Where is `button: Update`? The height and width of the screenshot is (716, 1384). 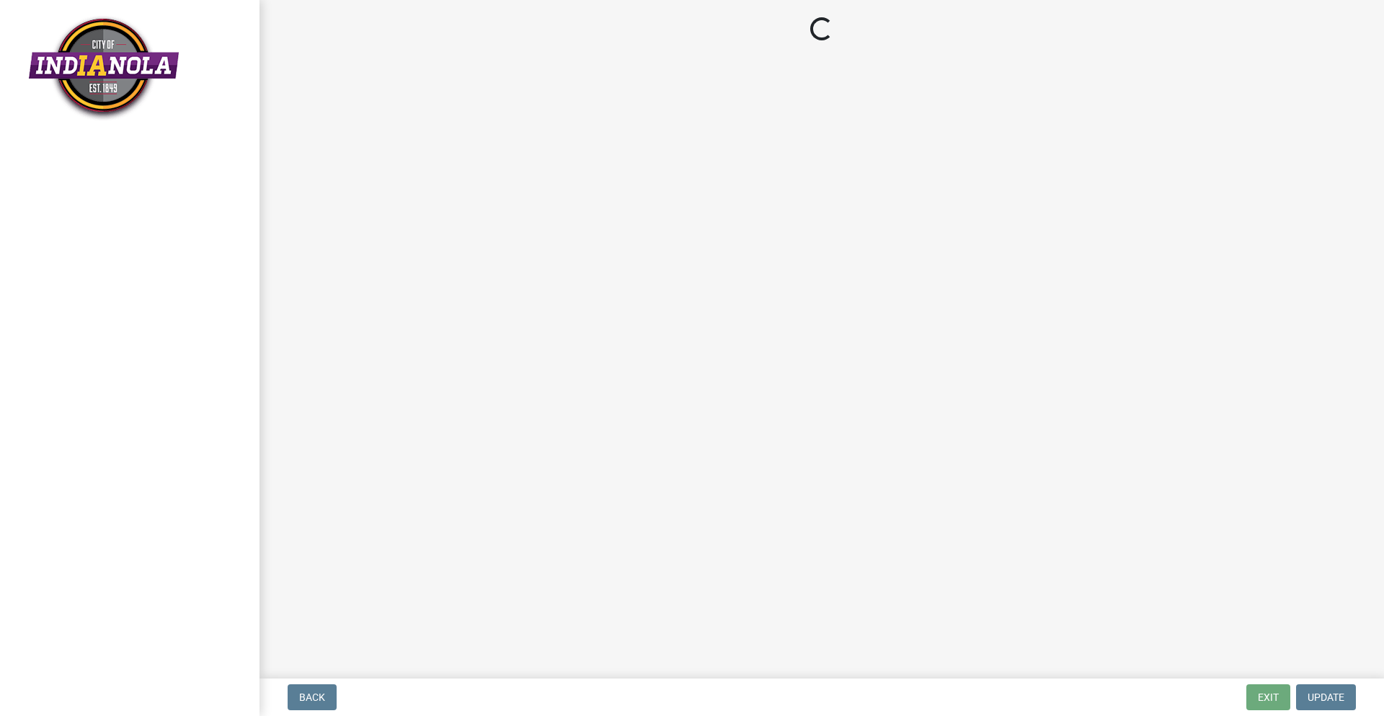 button: Update is located at coordinates (1326, 697).